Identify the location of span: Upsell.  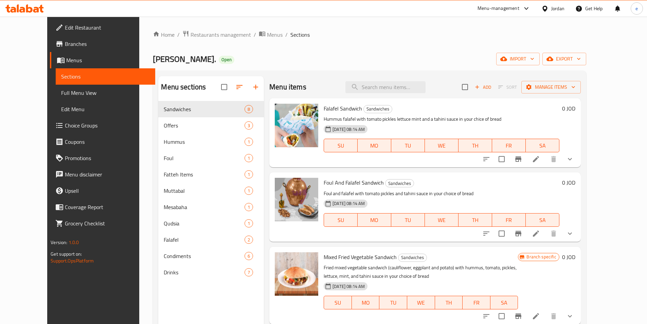
(107, 190).